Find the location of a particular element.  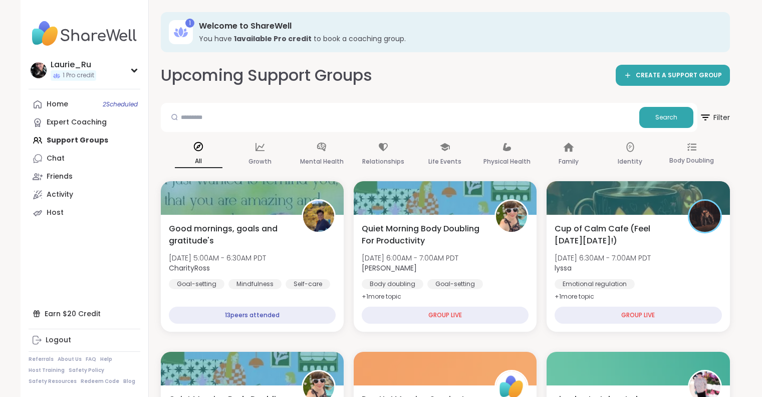

a: Host Training is located at coordinates (47, 370).